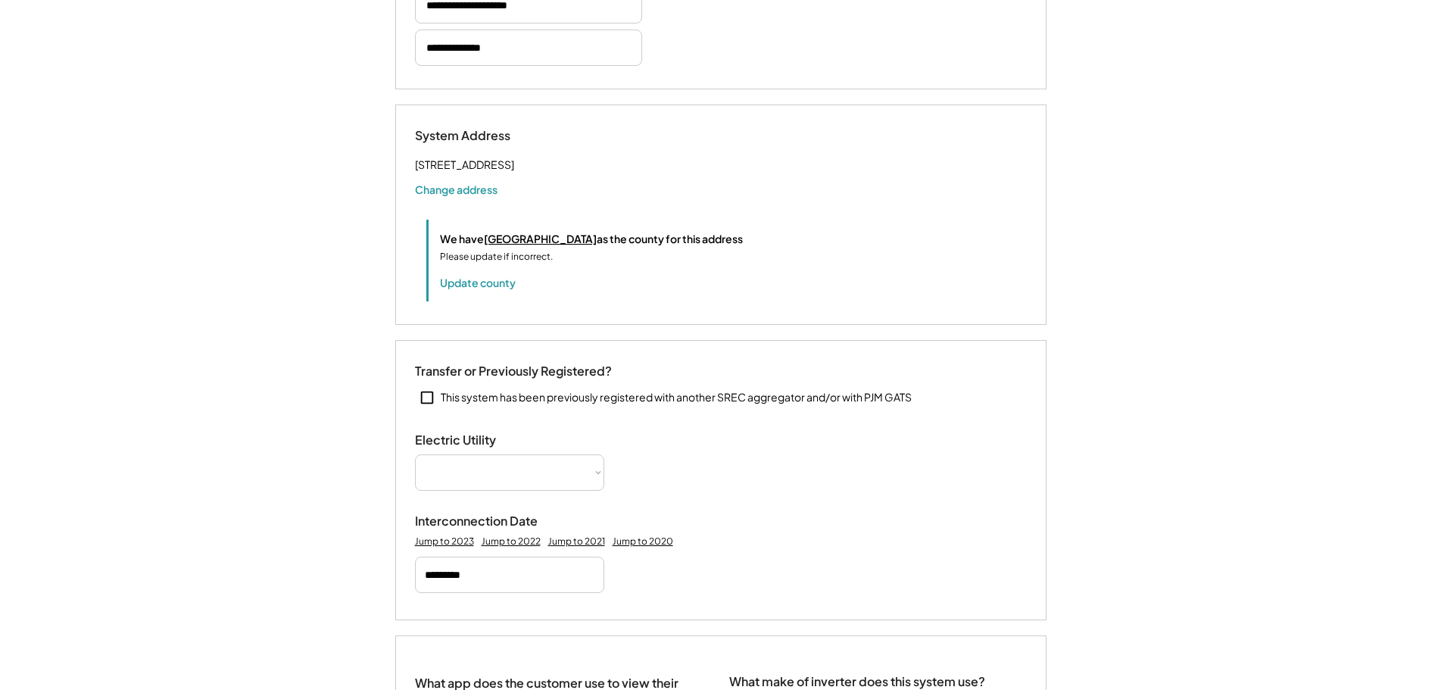  Describe the element at coordinates (456, 189) in the screenshot. I see `button: Change address` at that location.